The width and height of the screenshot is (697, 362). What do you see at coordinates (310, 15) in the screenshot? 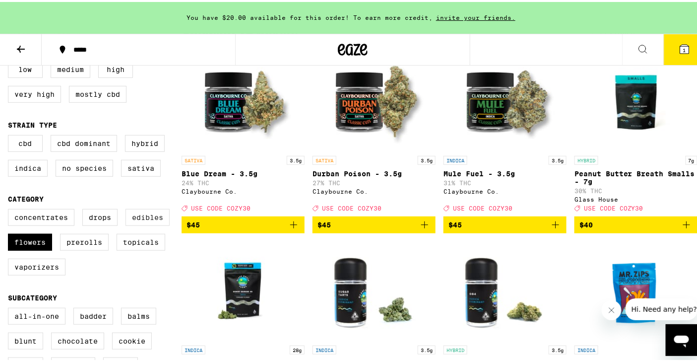
I see `span: You have $20.00 available for this order! To earn more credit,` at bounding box center [310, 15].